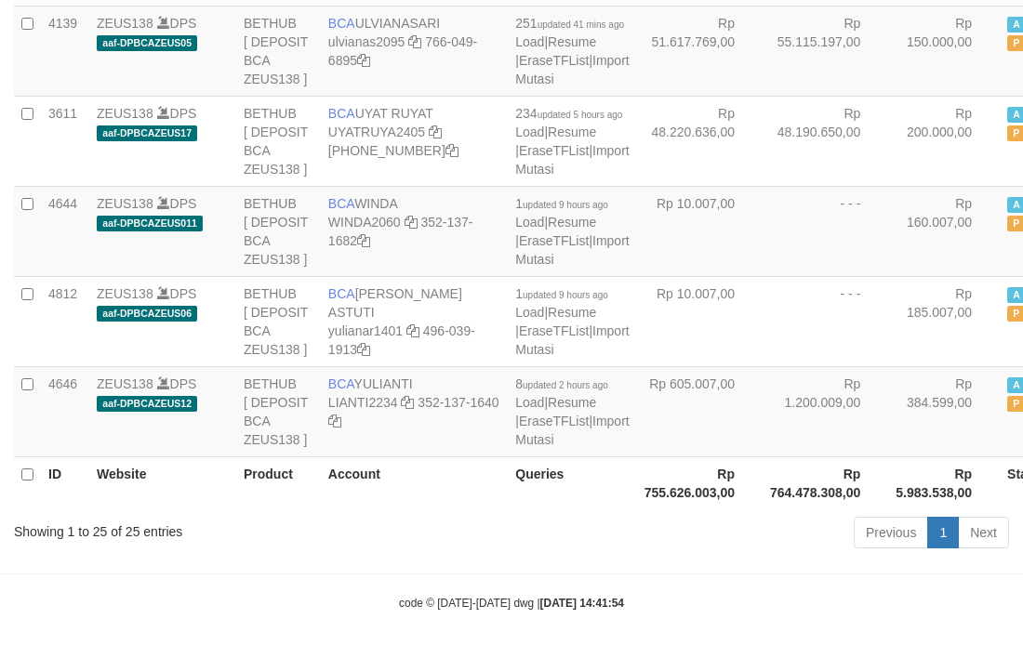  Describe the element at coordinates (213, 528) in the screenshot. I see `div: Showing 1 to 25 of 25 entries` at that location.